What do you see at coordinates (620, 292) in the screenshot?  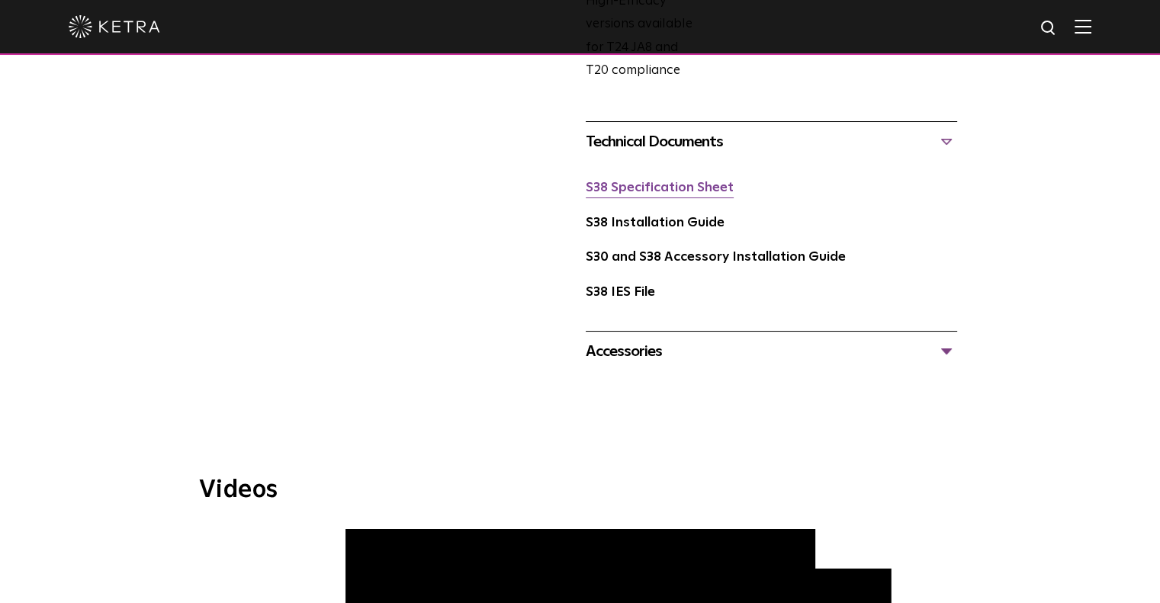 I see `a: S38 IES File` at bounding box center [620, 292].